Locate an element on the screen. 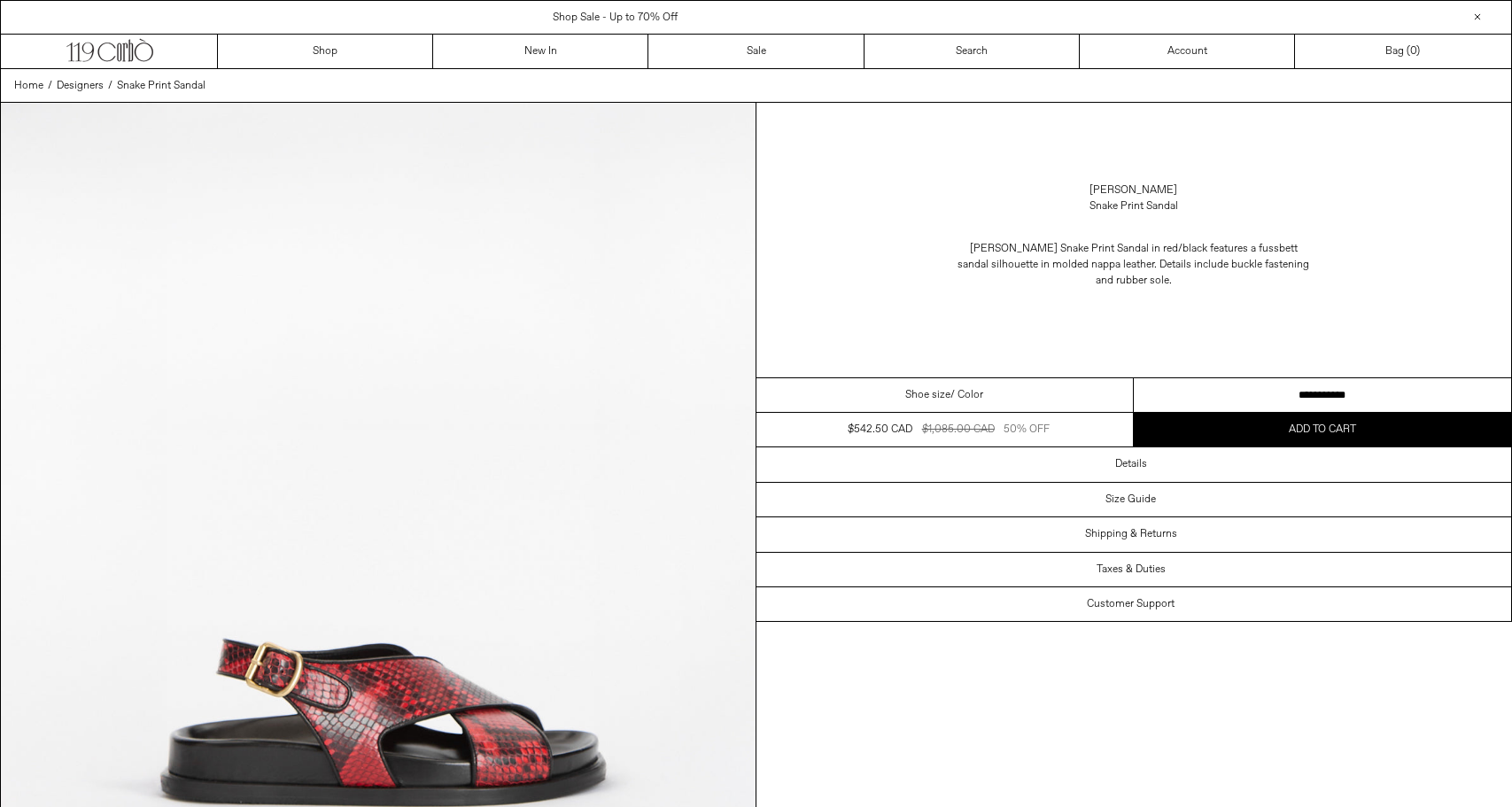 The height and width of the screenshot is (807, 1512). span: / Color is located at coordinates (966, 395).